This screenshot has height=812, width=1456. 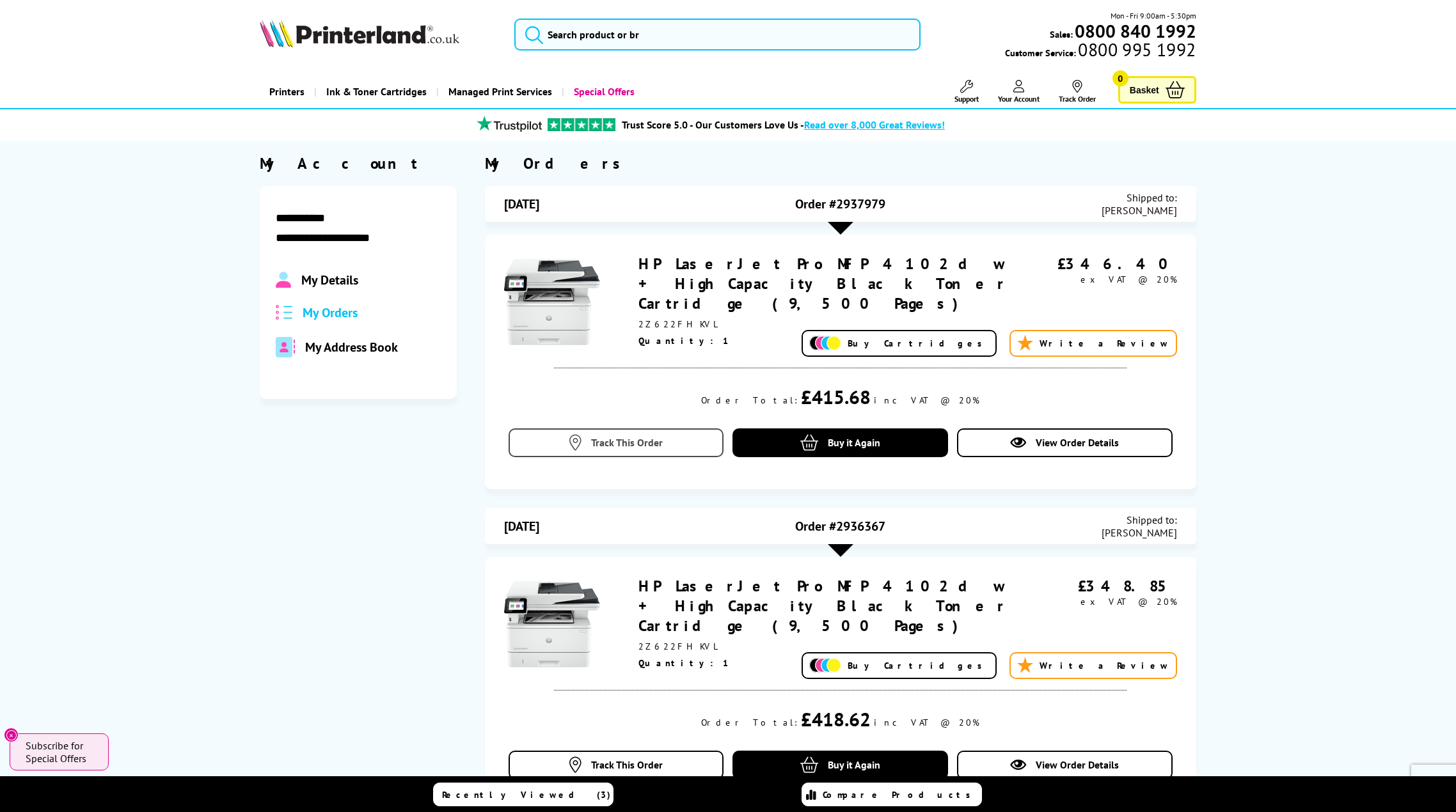 I want to click on div: £418.62, so click(x=836, y=719).